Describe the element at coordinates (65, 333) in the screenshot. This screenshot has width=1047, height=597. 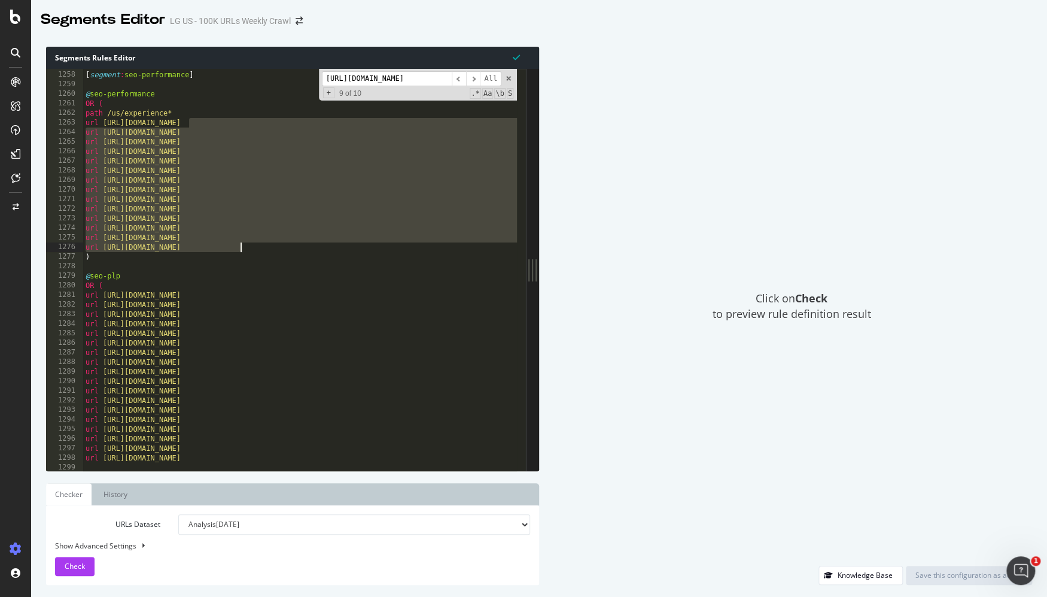
I see `div: 1285` at that location.